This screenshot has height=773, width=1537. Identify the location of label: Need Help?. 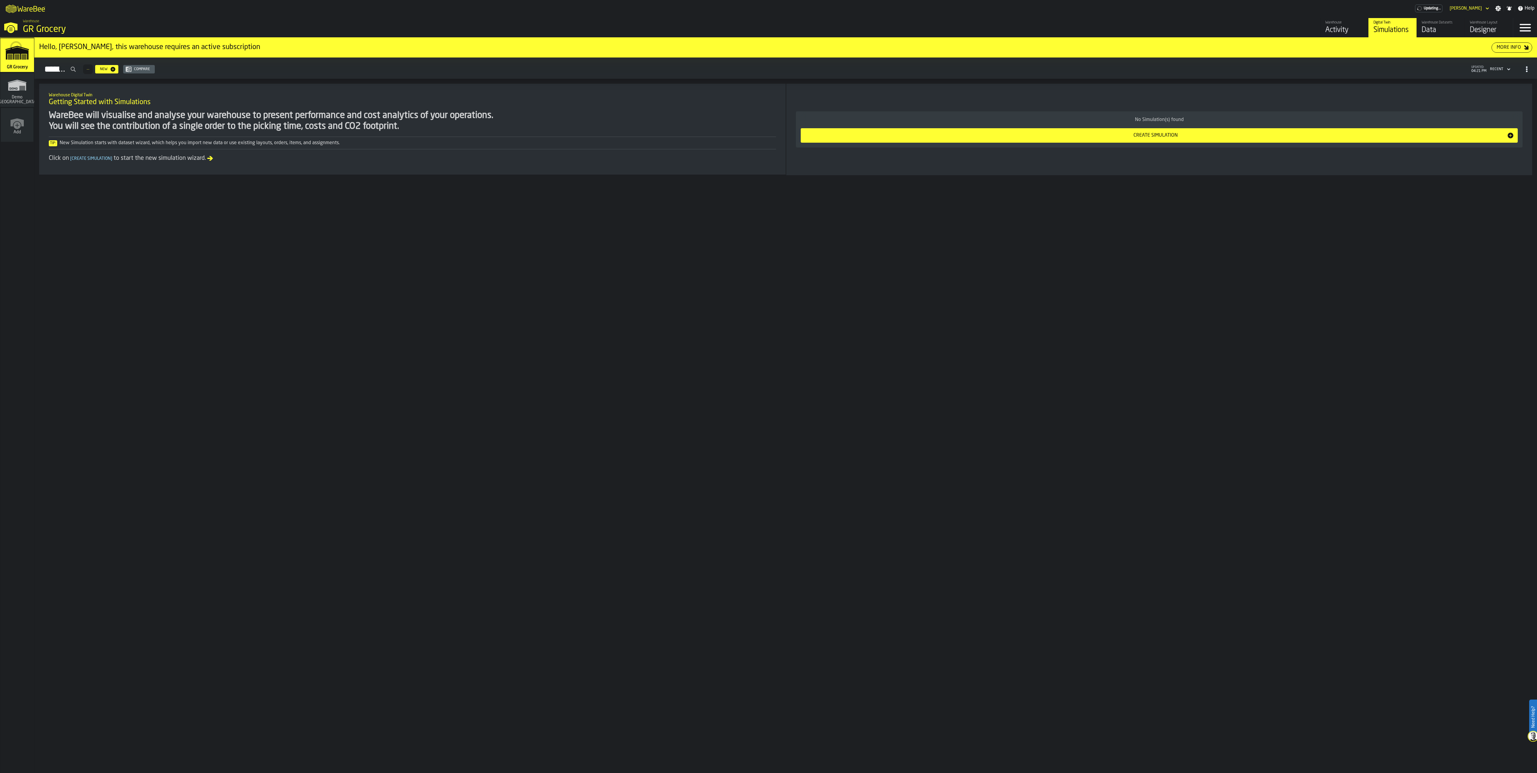
(1533, 717).